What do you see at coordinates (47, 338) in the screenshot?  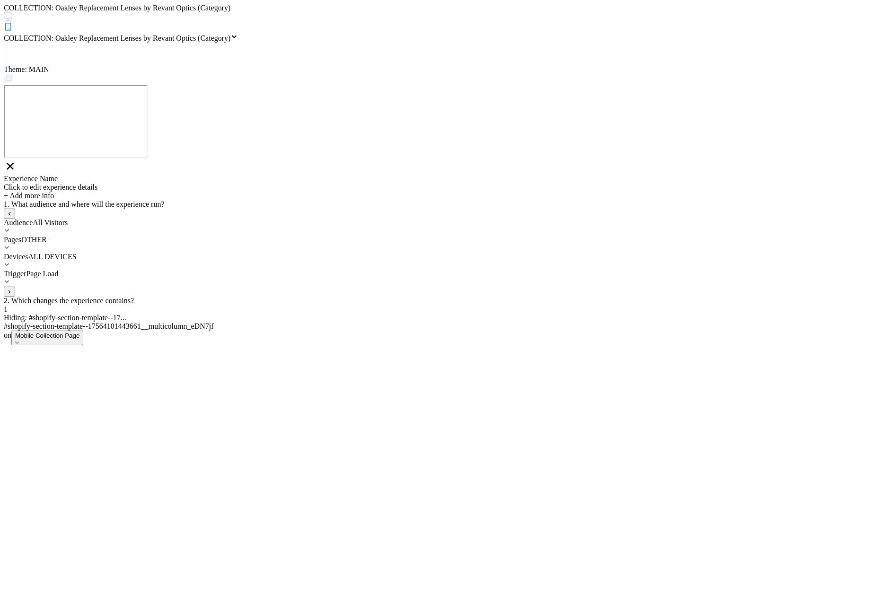 I see `button: Mobile Collection Pagedown arrow` at bounding box center [47, 338].